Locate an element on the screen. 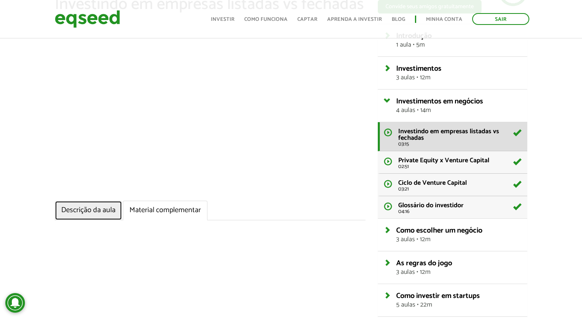 This screenshot has width=582, height=318. a: Captar is located at coordinates (307, 19).